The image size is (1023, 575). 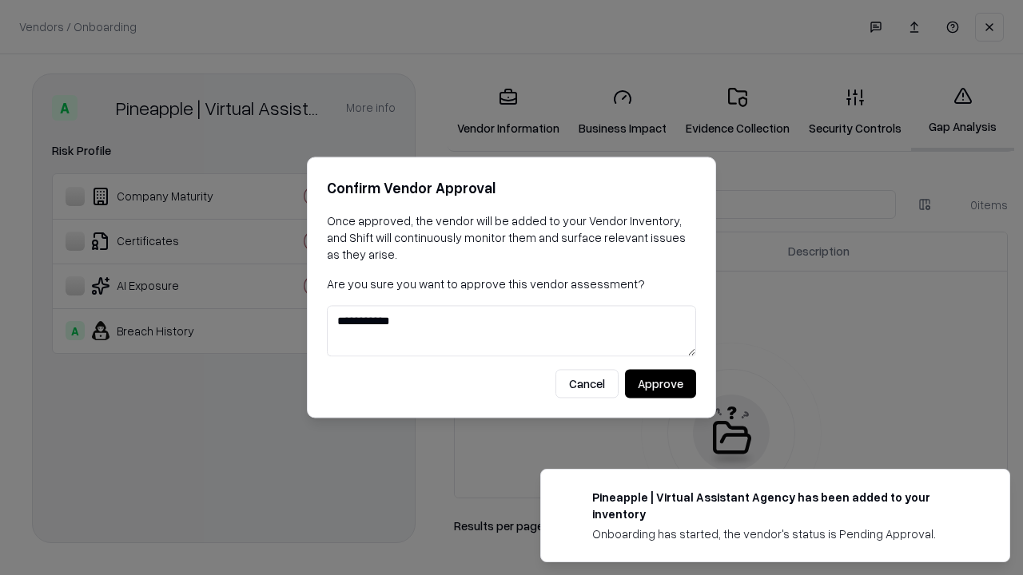 What do you see at coordinates (782, 506) in the screenshot?
I see `div: Pineapple | Virtual Assistant Agency has been added to your inventory` at bounding box center [782, 506].